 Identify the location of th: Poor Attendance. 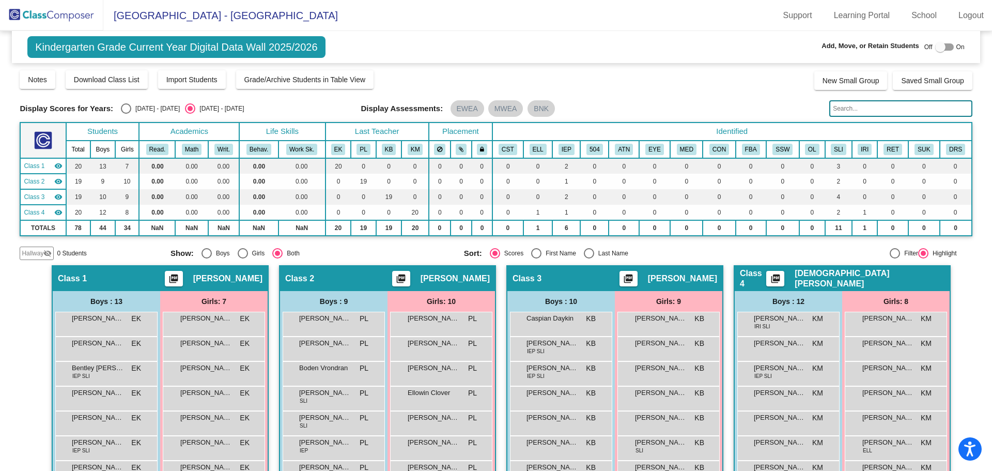
(624, 149).